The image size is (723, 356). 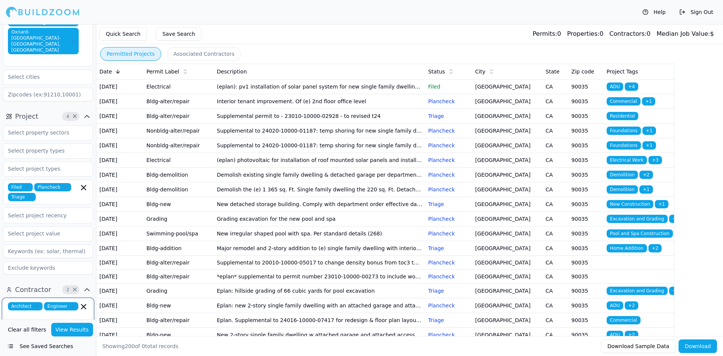 I want to click on span: Properties:, so click(x=583, y=33).